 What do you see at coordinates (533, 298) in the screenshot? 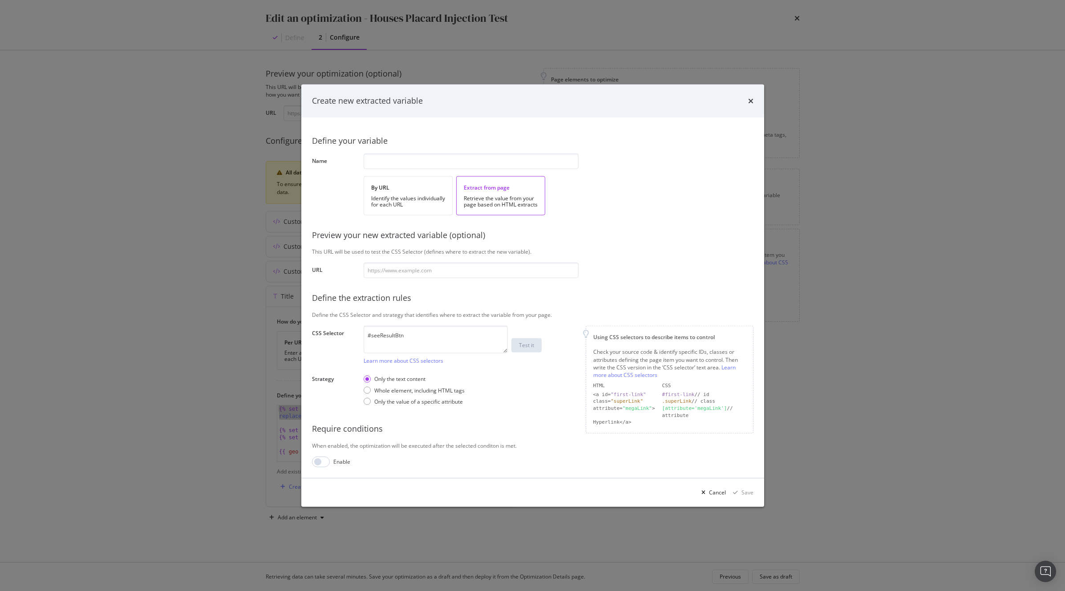
I see `div: Define the extraction rules` at bounding box center [533, 298].